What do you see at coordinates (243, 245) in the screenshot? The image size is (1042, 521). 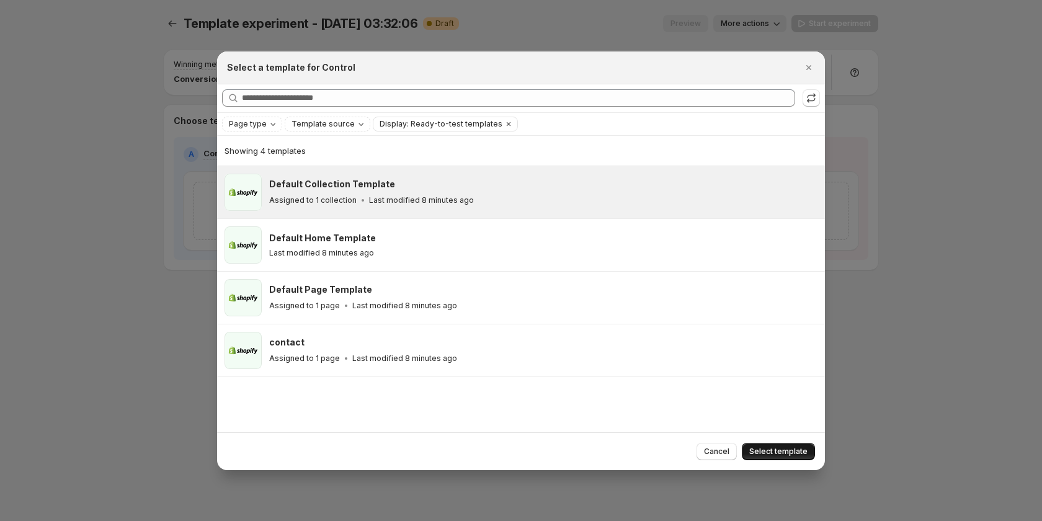 I see `img: Default Home Template` at bounding box center [243, 245].